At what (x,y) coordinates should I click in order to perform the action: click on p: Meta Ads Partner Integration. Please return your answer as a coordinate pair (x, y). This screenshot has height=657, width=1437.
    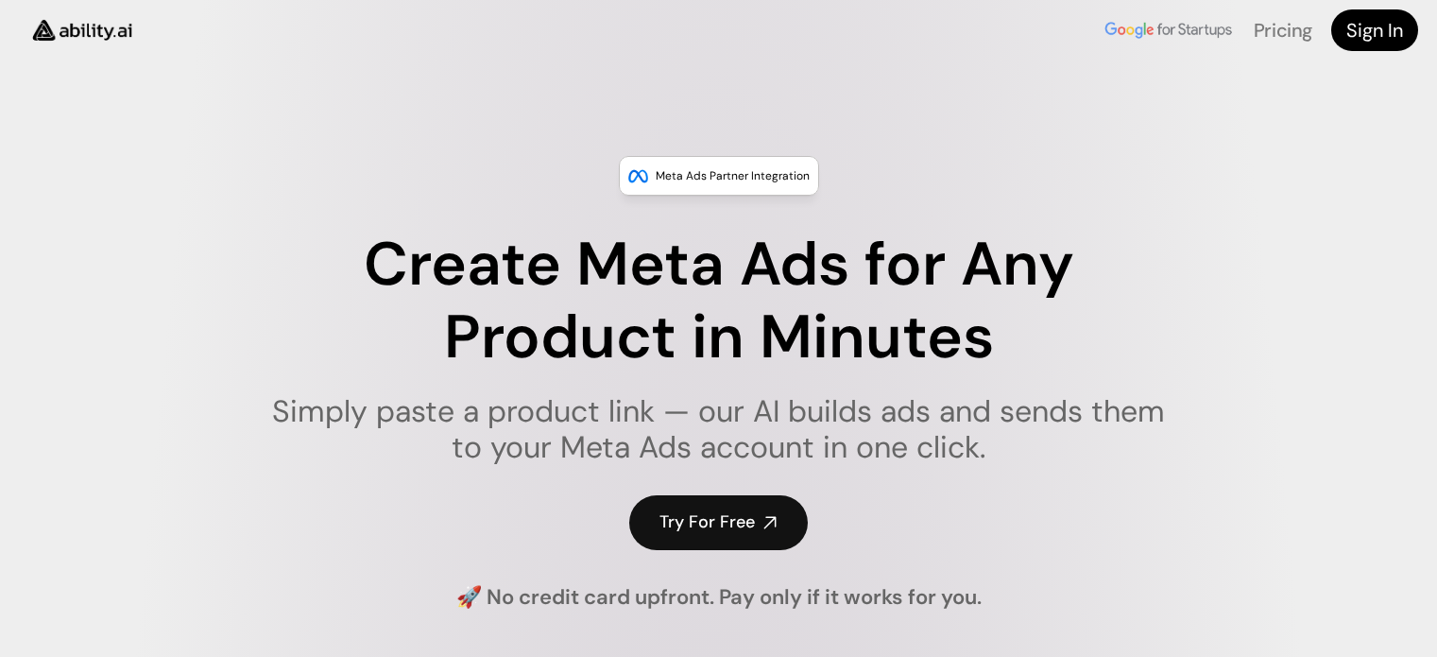
    Looking at the image, I should click on (732, 176).